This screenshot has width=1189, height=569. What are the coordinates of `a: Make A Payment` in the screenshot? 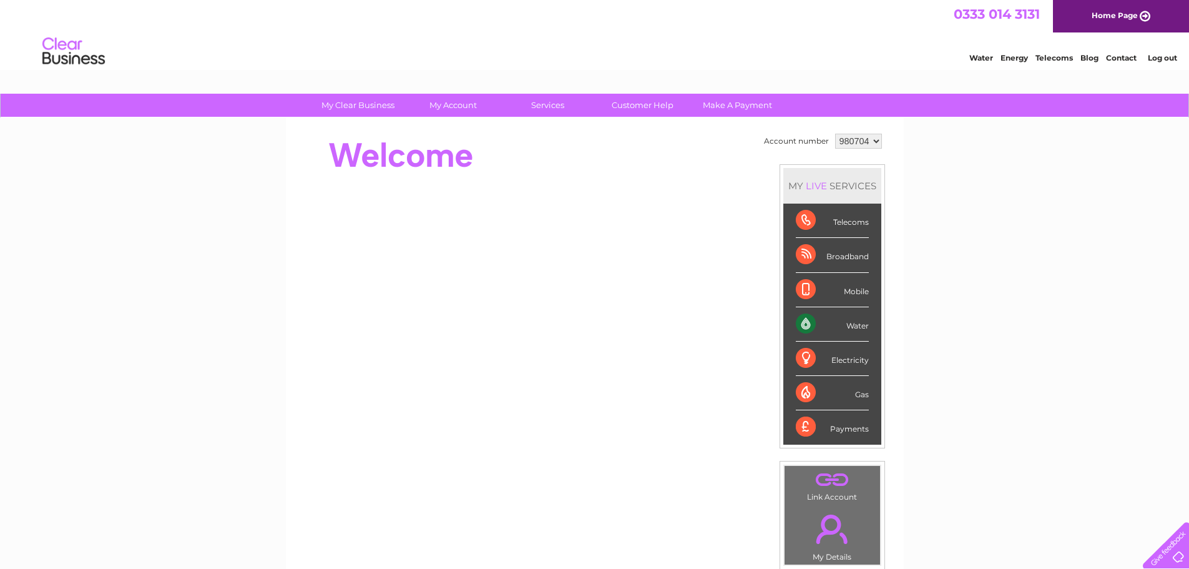 It's located at (737, 105).